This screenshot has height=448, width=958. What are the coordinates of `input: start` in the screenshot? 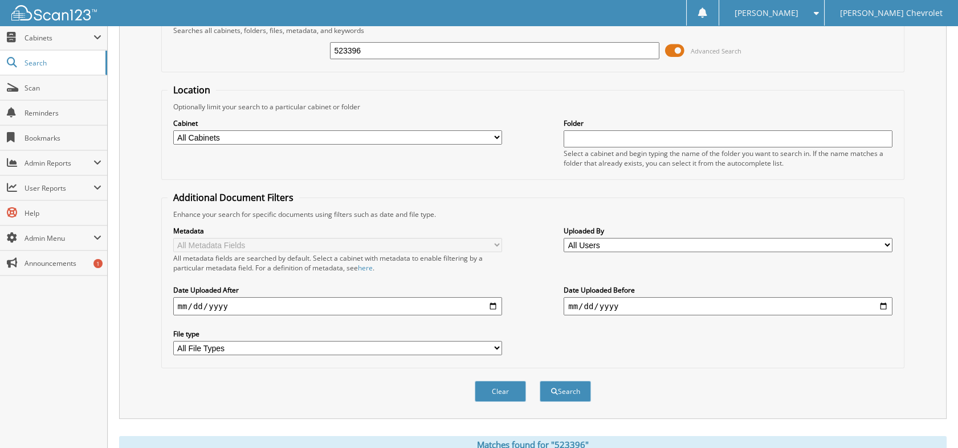 It's located at (337, 307).